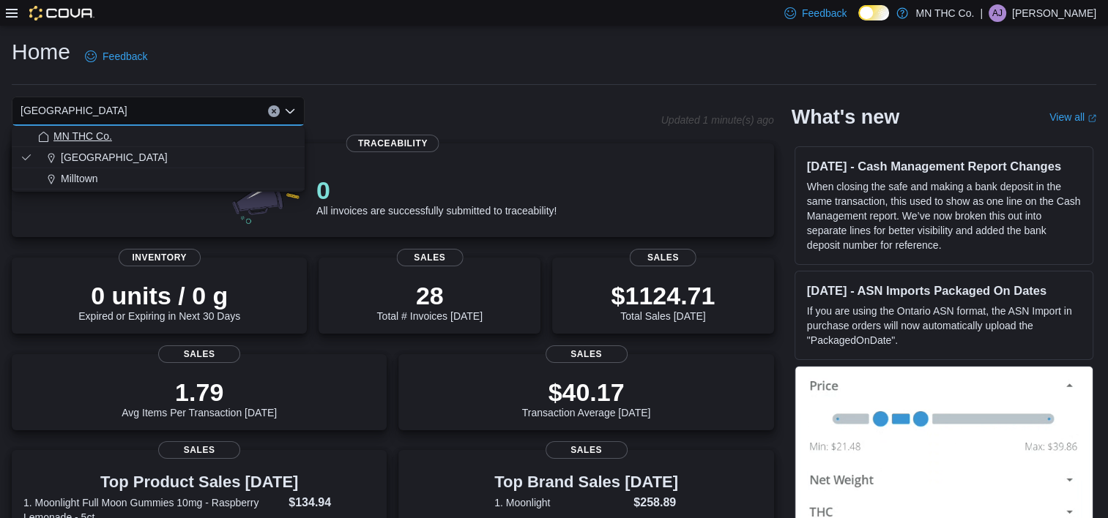 Image resolution: width=1108 pixels, height=518 pixels. What do you see at coordinates (158, 179) in the screenshot?
I see `button: Milltown` at bounding box center [158, 179].